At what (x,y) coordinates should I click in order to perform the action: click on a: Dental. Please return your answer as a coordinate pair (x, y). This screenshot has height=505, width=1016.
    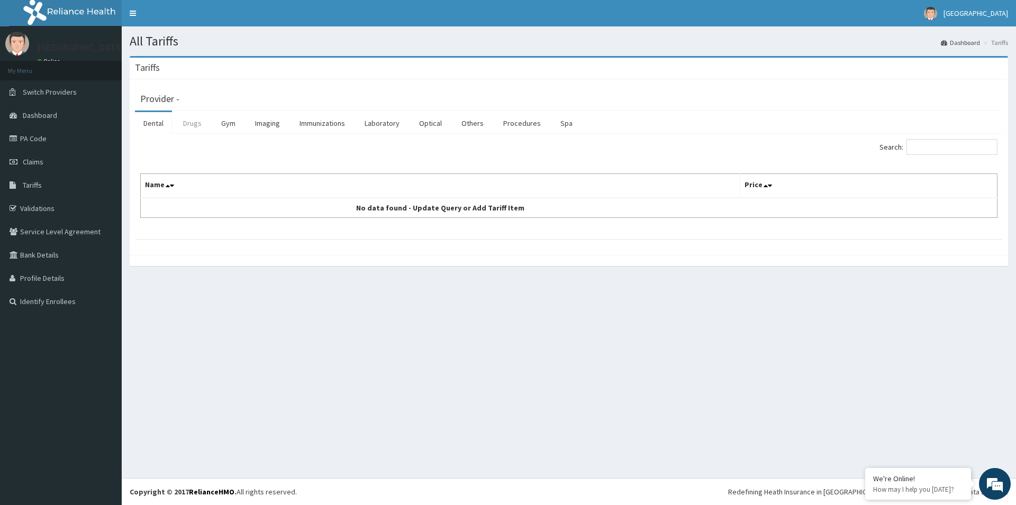
    Looking at the image, I should click on (153, 123).